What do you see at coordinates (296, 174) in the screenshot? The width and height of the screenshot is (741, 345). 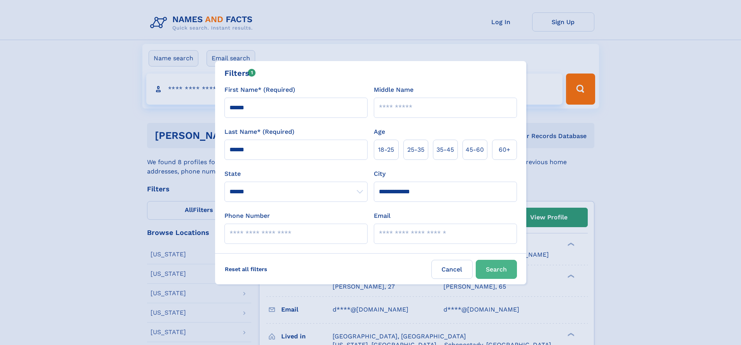 I see `label: State` at bounding box center [296, 174].